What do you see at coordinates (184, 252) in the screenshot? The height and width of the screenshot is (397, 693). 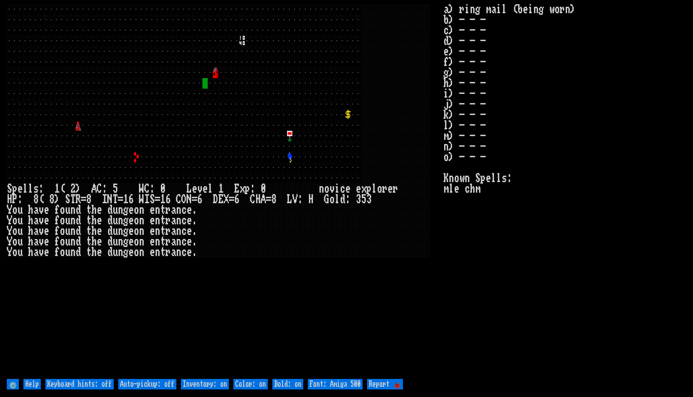 I see `div: c` at bounding box center [184, 252].